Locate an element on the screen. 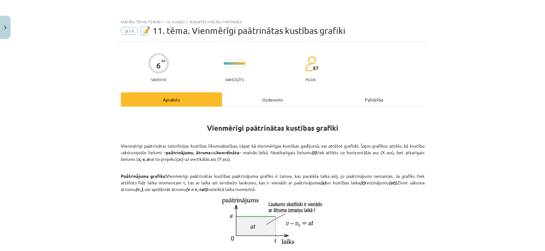 This screenshot has width=545, height=251. strong: (a) is located at coordinates (323, 183).